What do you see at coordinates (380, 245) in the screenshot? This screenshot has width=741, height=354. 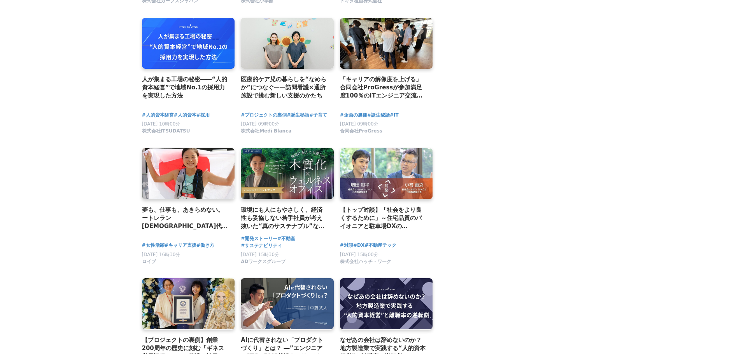 I see `a: #不動産テック` at bounding box center [380, 245].